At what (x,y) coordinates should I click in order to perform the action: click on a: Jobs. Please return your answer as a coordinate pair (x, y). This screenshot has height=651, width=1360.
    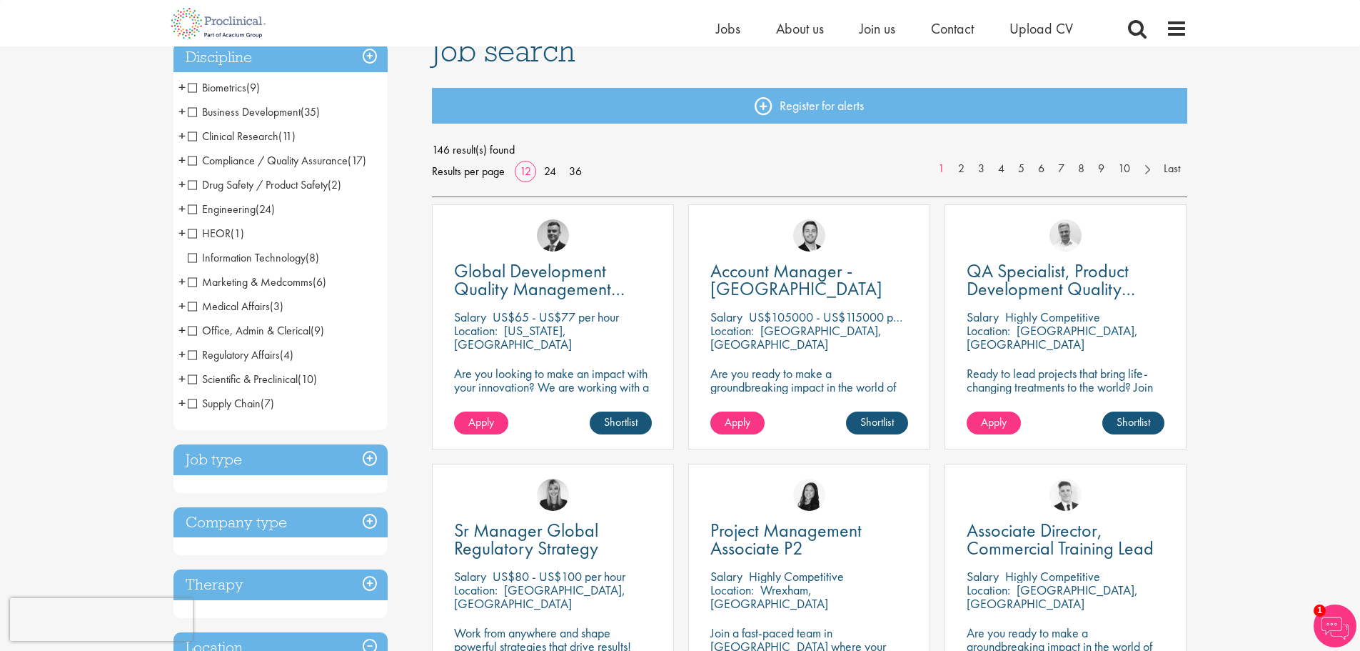
    Looking at the image, I should click on (728, 29).